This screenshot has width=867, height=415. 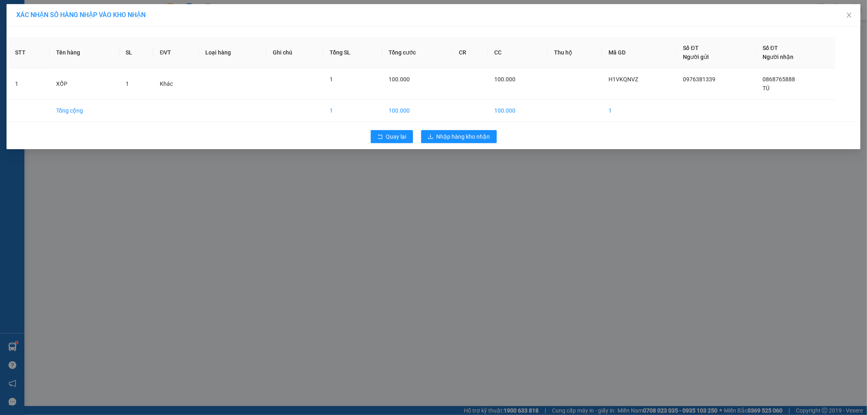 I want to click on span: H1VKQNVZ, so click(x=623, y=79).